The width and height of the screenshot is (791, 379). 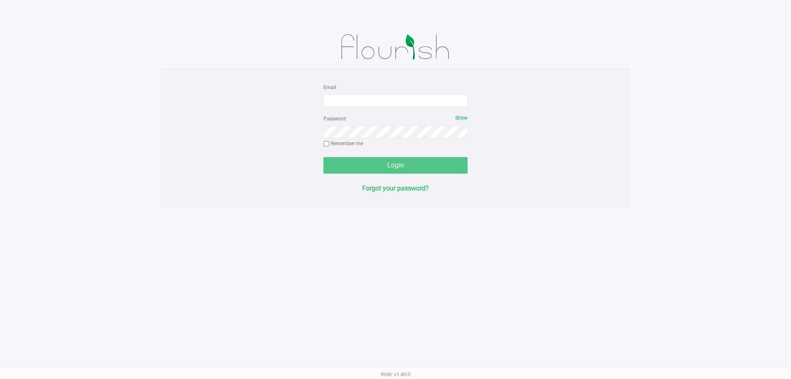 What do you see at coordinates (396, 188) in the screenshot?
I see `button: Forgot your password?` at bounding box center [396, 188].